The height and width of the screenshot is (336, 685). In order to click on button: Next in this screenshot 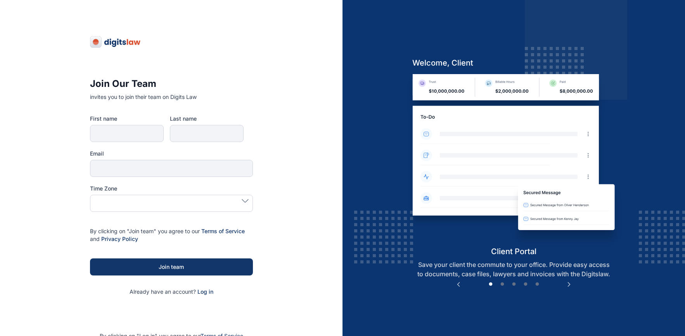, I will do `click(569, 284)`.